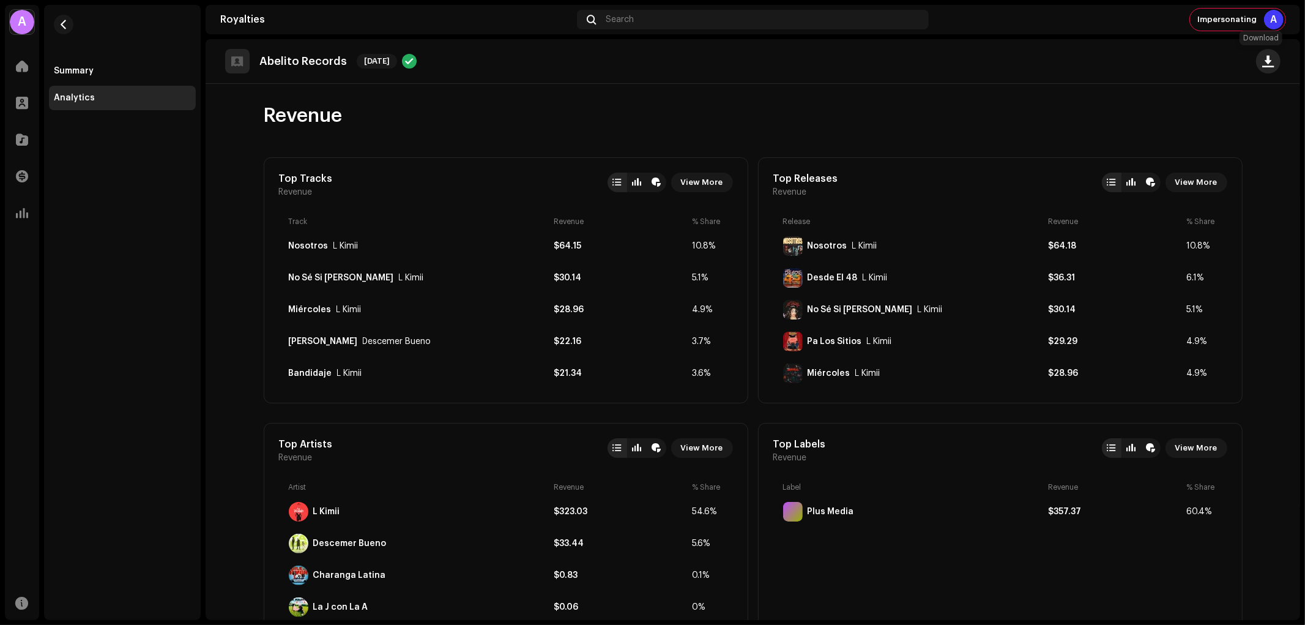  I want to click on div: 6.1%, so click(1202, 278).